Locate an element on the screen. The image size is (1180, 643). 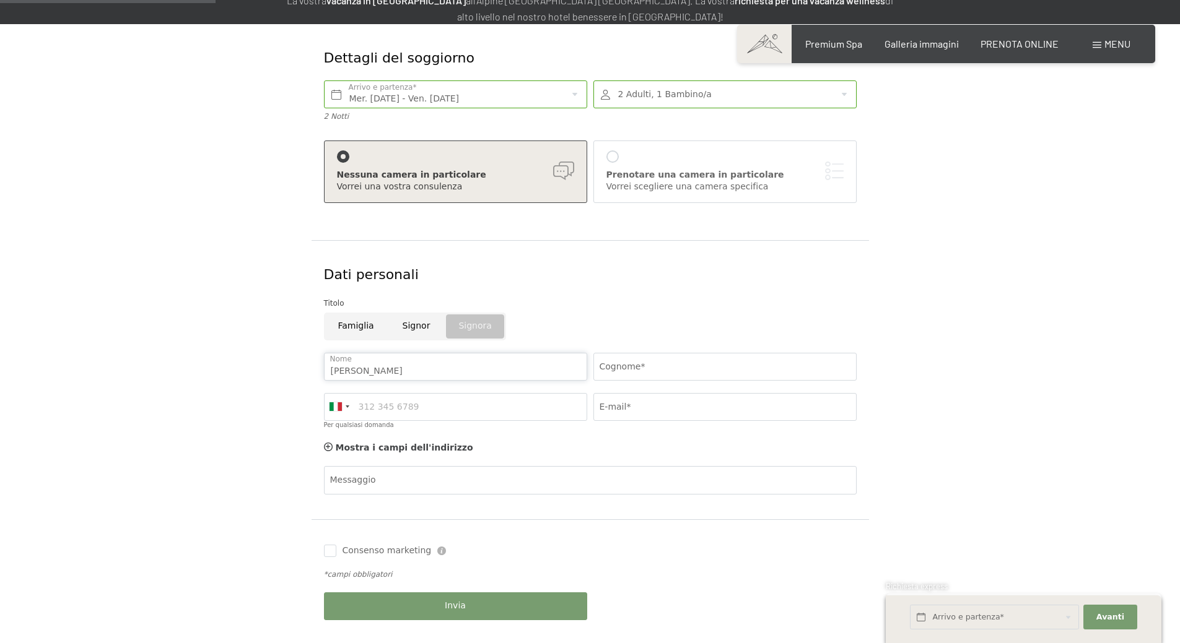
div: Dettagli del soggiorno is located at coordinates (545, 58).